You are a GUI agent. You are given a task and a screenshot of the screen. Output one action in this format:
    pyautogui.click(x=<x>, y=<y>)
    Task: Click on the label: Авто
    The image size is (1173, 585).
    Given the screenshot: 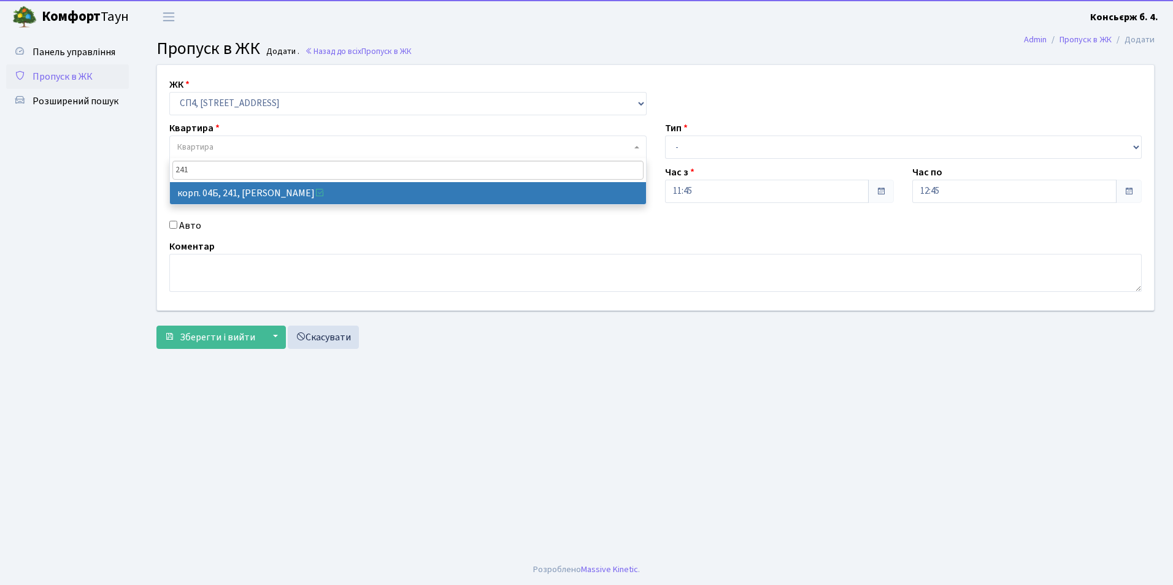 What is the action you would take?
    pyautogui.click(x=190, y=226)
    